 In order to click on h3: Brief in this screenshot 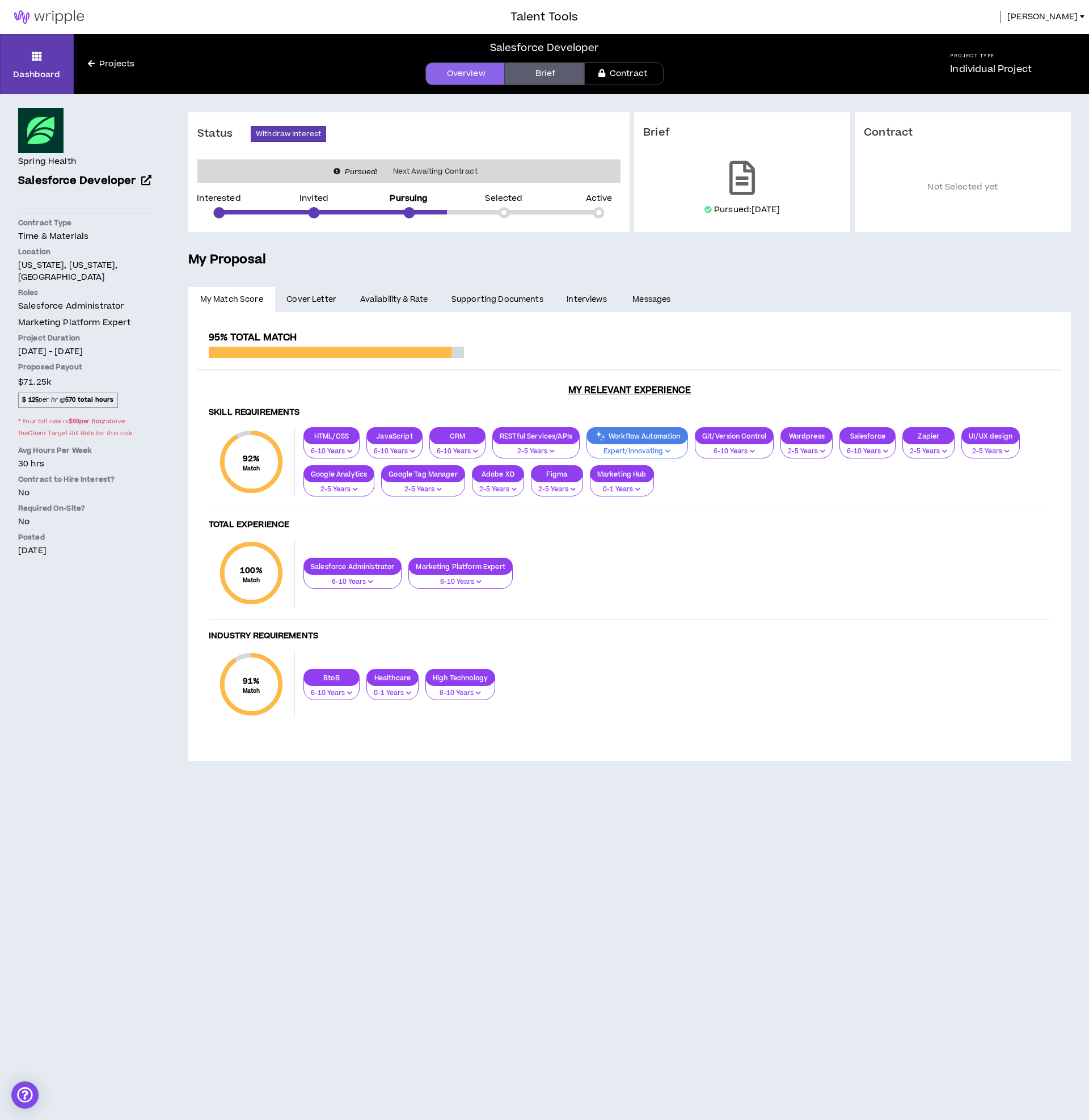, I will do `click(742, 133)`.